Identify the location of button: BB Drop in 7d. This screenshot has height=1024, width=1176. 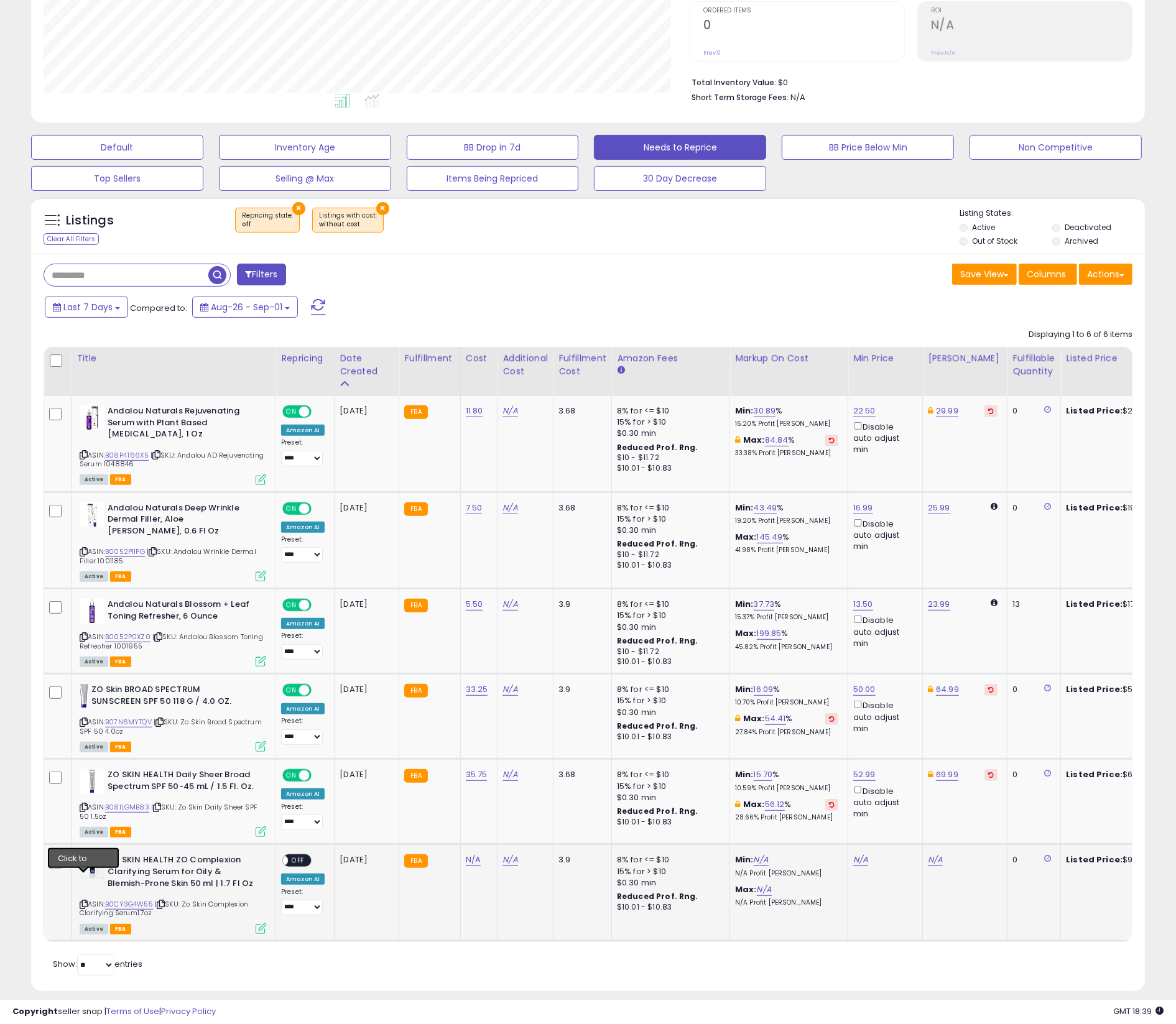
(492, 148).